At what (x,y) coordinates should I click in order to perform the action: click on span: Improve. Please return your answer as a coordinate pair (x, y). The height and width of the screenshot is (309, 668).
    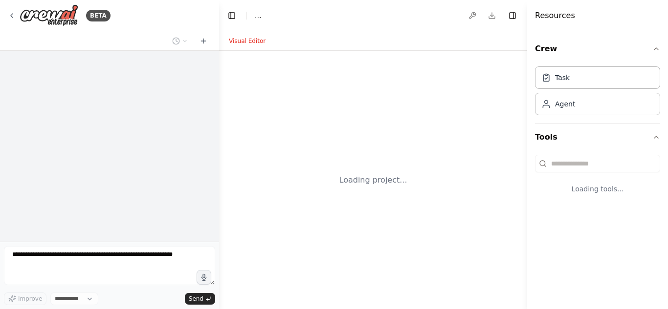
    Looking at the image, I should click on (30, 299).